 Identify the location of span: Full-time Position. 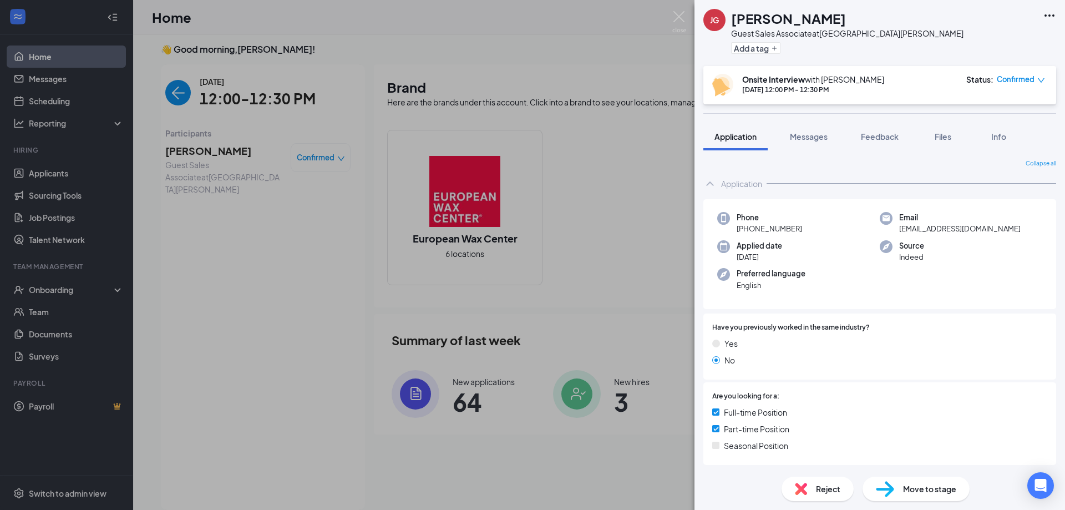
(756, 412).